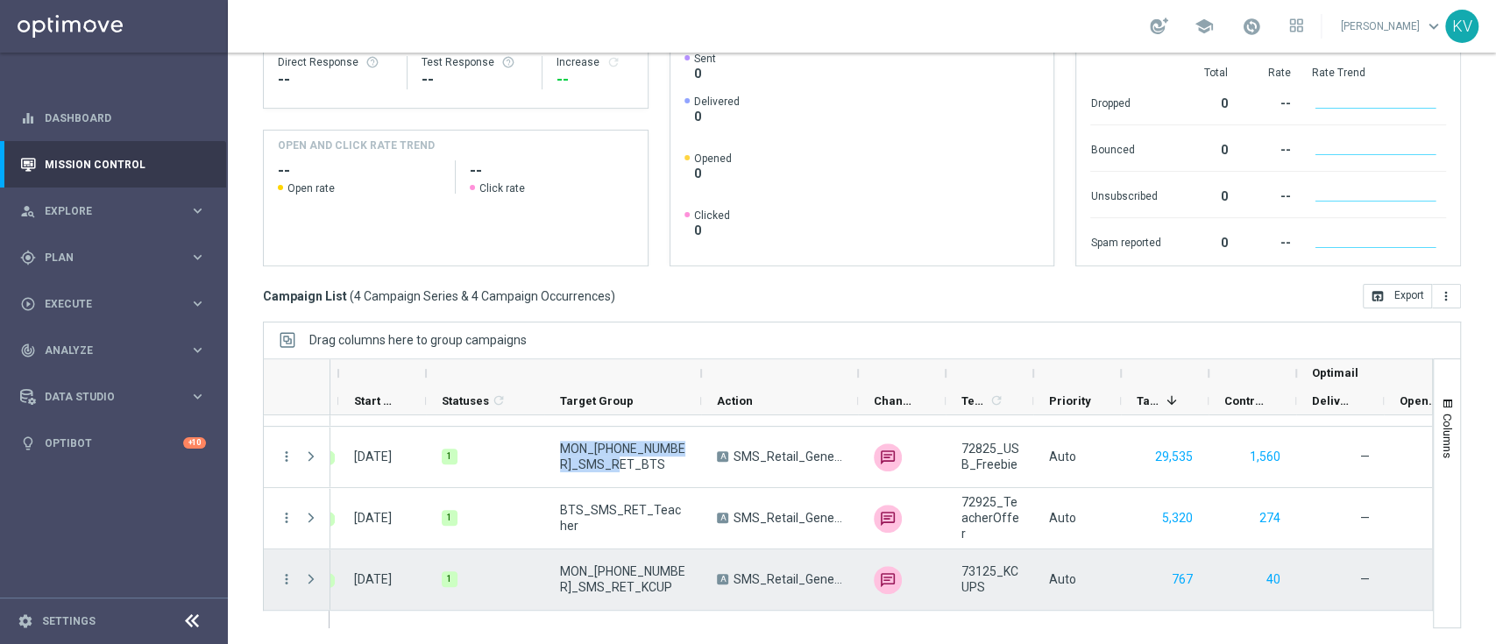 This screenshot has width=1496, height=644. What do you see at coordinates (125, 117) in the screenshot?
I see `a: Dashboard` at bounding box center [125, 117].